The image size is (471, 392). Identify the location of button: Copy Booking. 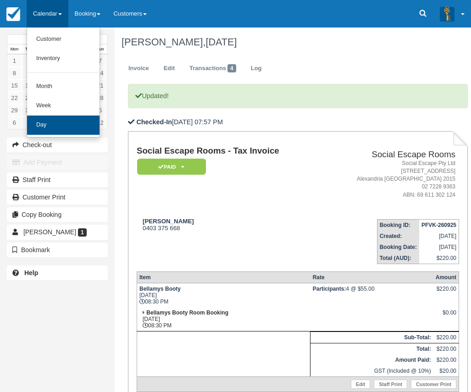
(57, 215).